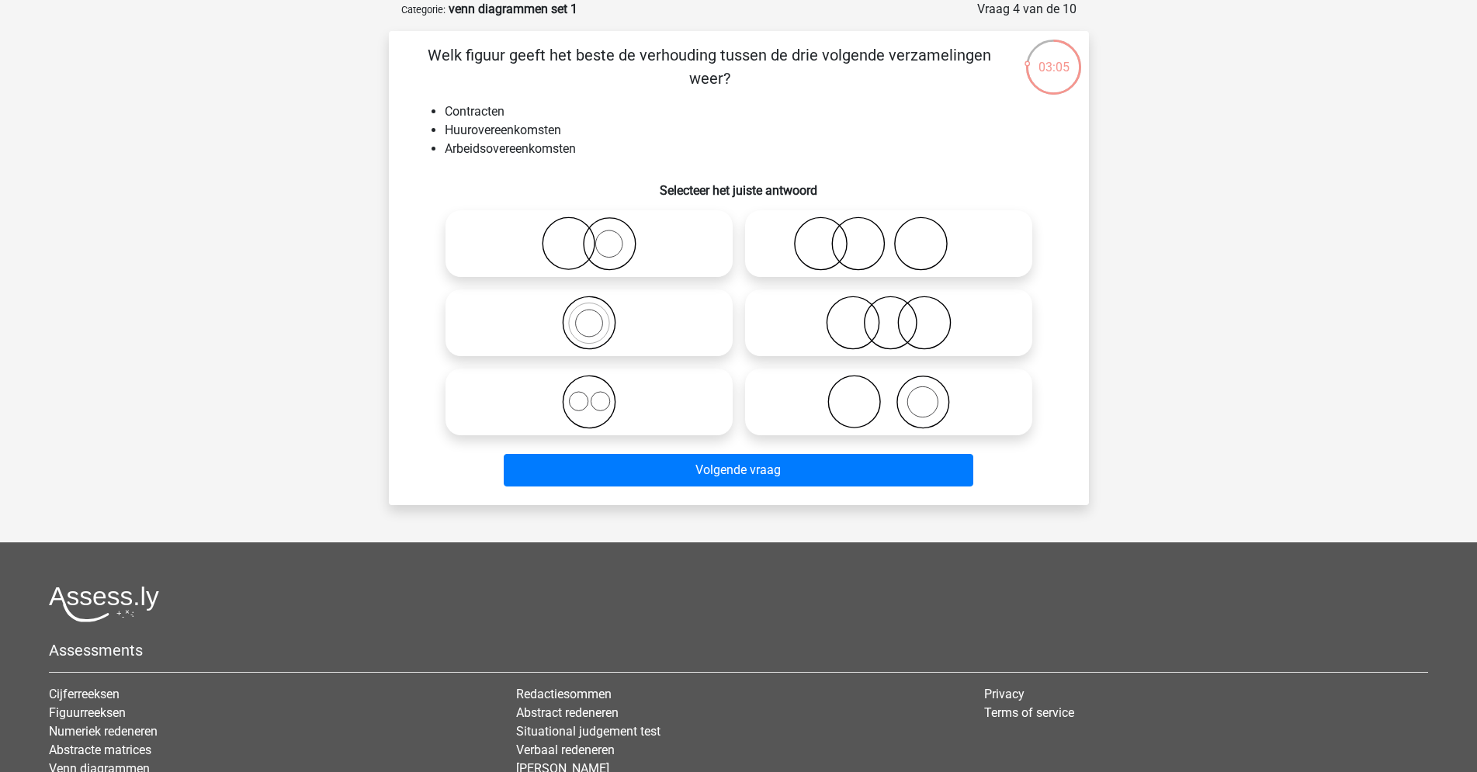 The width and height of the screenshot is (1477, 772). What do you see at coordinates (100, 750) in the screenshot?
I see `a: Abstracte matrices` at bounding box center [100, 750].